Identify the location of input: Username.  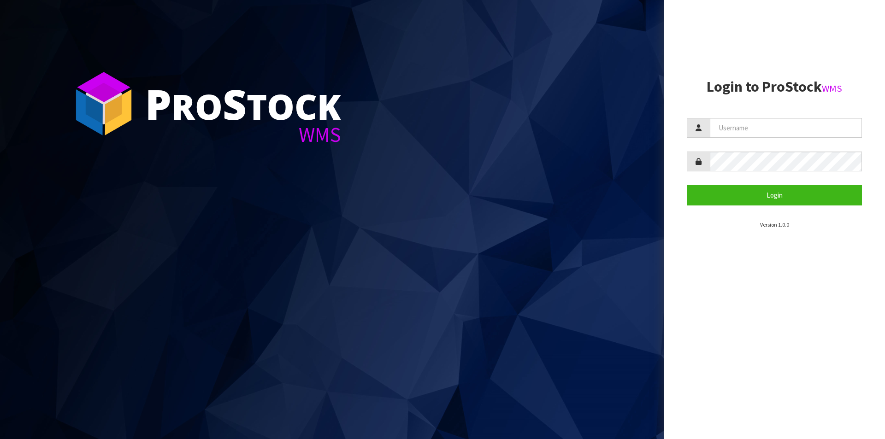
(786, 128).